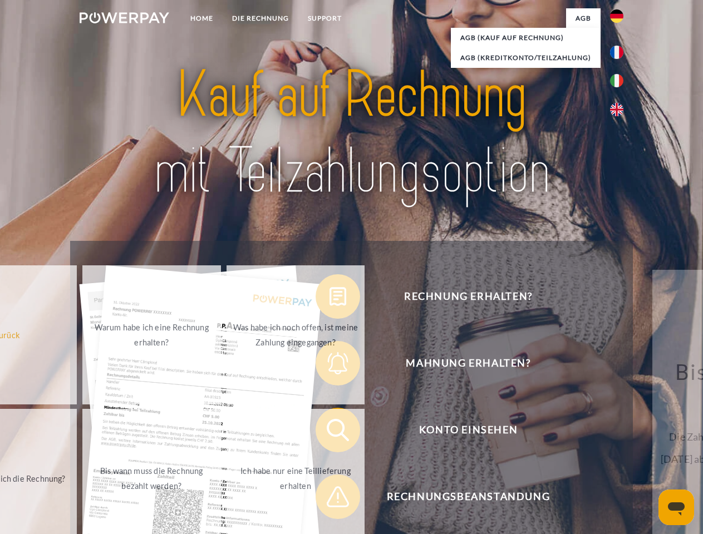 This screenshot has height=534, width=703. What do you see at coordinates (151, 335) in the screenshot?
I see `div: Warum habe ich eine Rechnung erhalten?` at bounding box center [151, 335].